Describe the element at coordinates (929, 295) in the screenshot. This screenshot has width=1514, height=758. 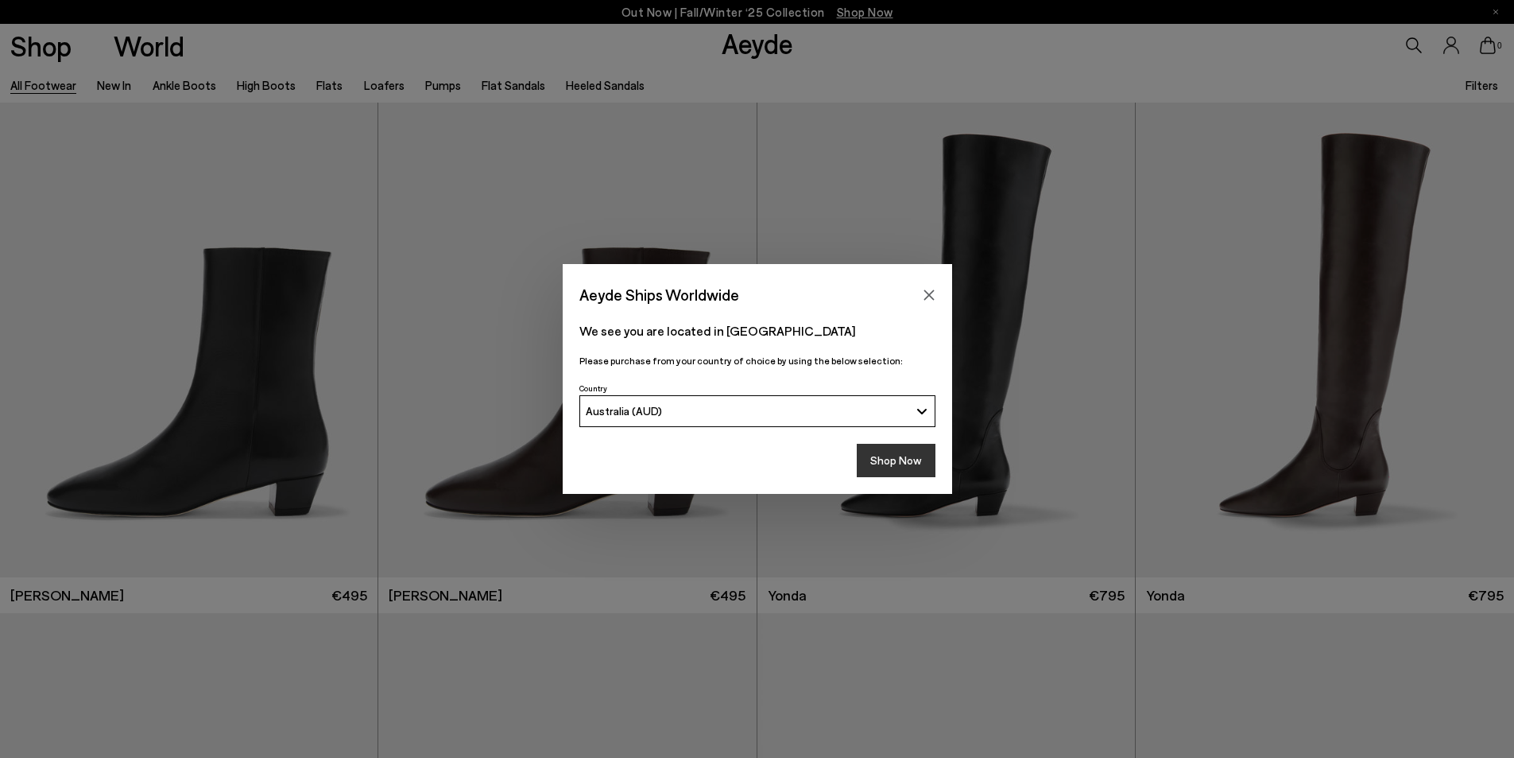
I see `button: Close` at that location.